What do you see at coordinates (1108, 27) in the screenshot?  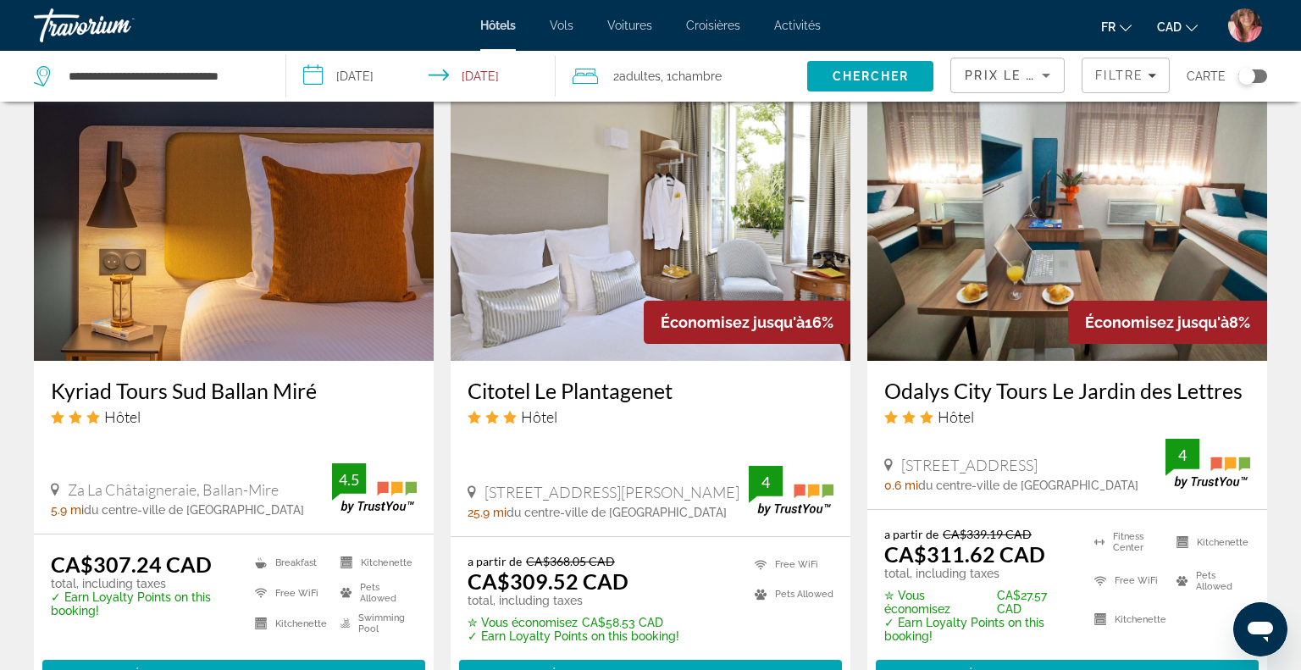 I see `span: fr` at bounding box center [1108, 27].